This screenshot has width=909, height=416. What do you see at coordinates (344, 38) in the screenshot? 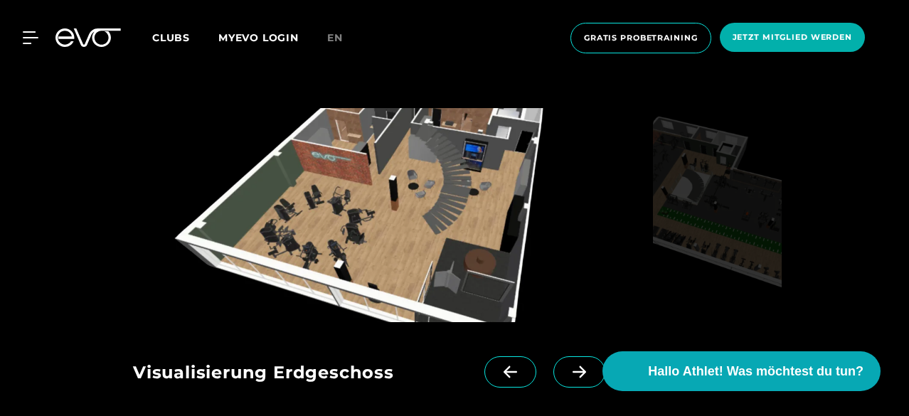
I see `a: en` at bounding box center [344, 38].